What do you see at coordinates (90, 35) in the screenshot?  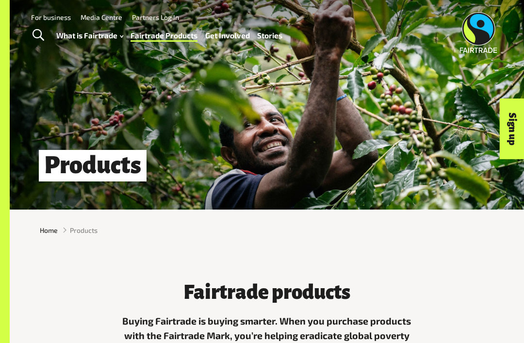 I see `a: What is Fairtrade` at bounding box center [90, 35].